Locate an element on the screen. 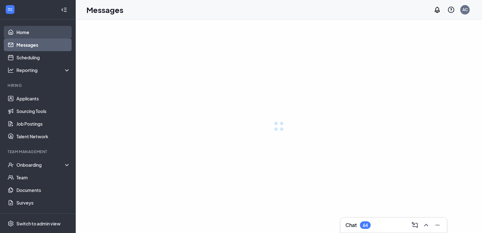 The image size is (482, 233). a: Messages is located at coordinates (43, 45).